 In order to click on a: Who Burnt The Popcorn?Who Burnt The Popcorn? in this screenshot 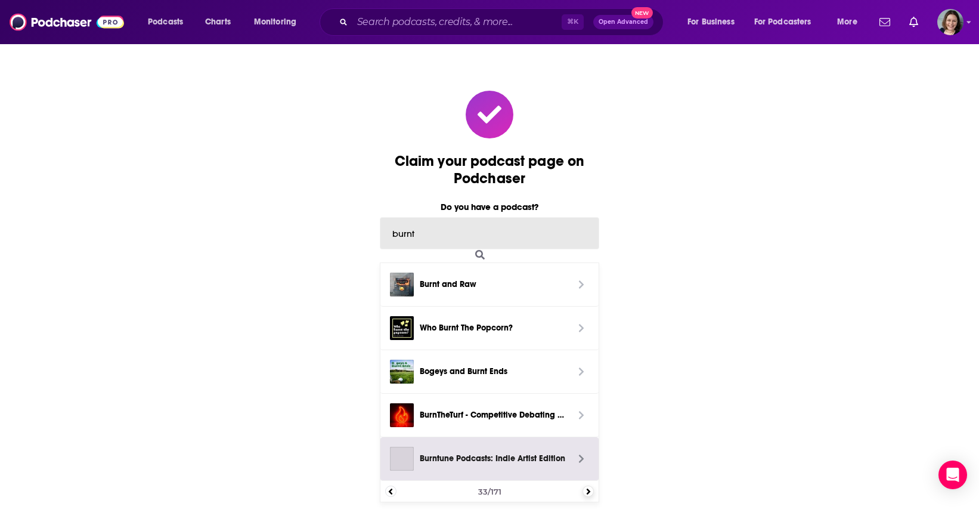, I will do `click(490, 328)`.